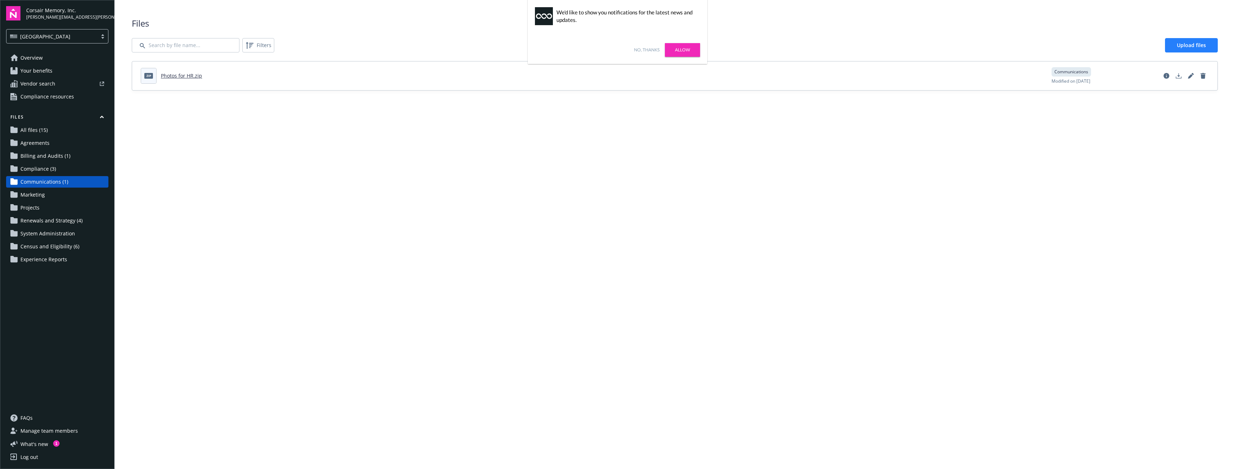 This screenshot has width=1235, height=469. Describe the element at coordinates (57, 71) in the screenshot. I see `a: Your benefits` at that location.